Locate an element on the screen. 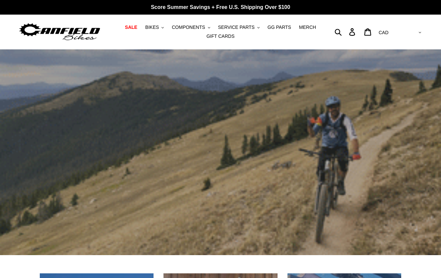  button: BIKES is located at coordinates (154, 27).